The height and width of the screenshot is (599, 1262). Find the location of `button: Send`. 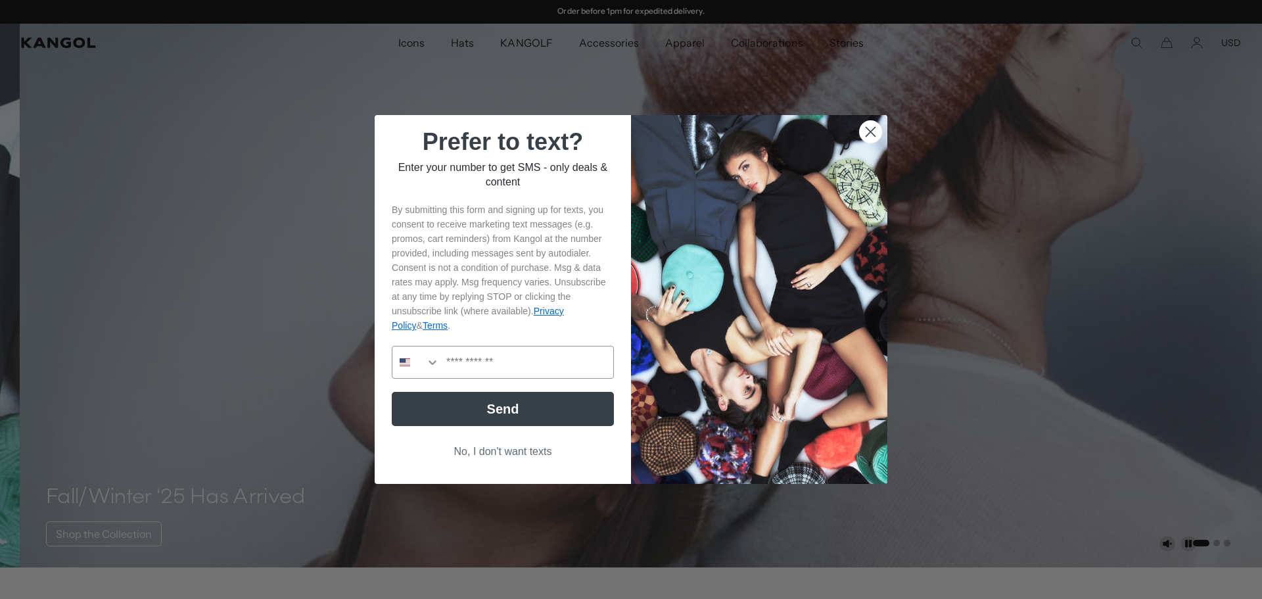

button: Send is located at coordinates (503, 409).